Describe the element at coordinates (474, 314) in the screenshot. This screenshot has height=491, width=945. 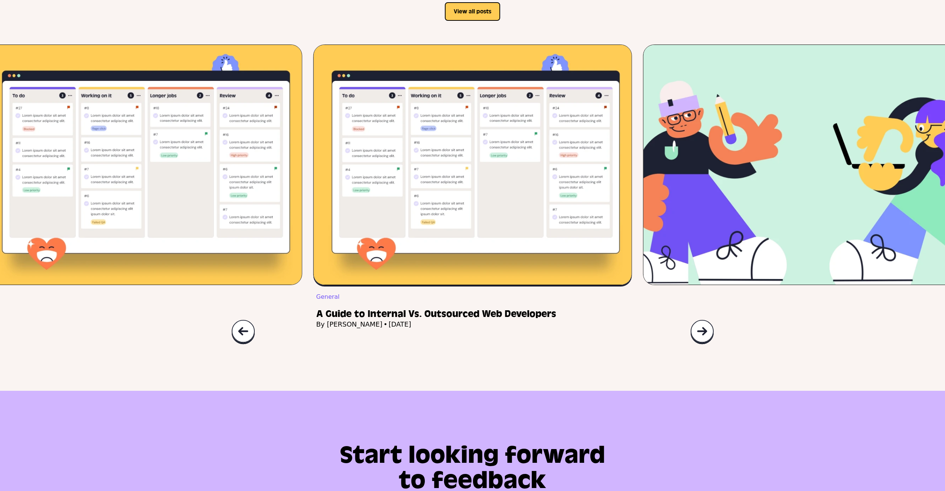
I see `h2: A Guide to Internal Vs. Outsourced Web Developers` at that location.